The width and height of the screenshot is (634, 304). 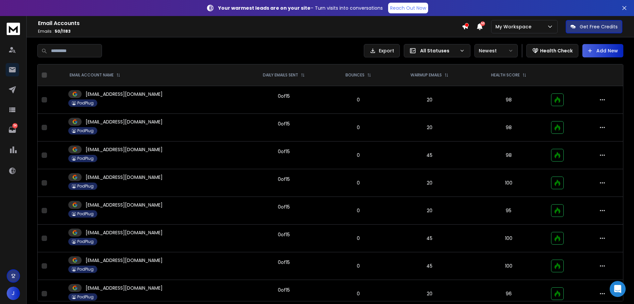 What do you see at coordinates (594, 27) in the screenshot?
I see `button: Get Free Credits` at bounding box center [594, 27].